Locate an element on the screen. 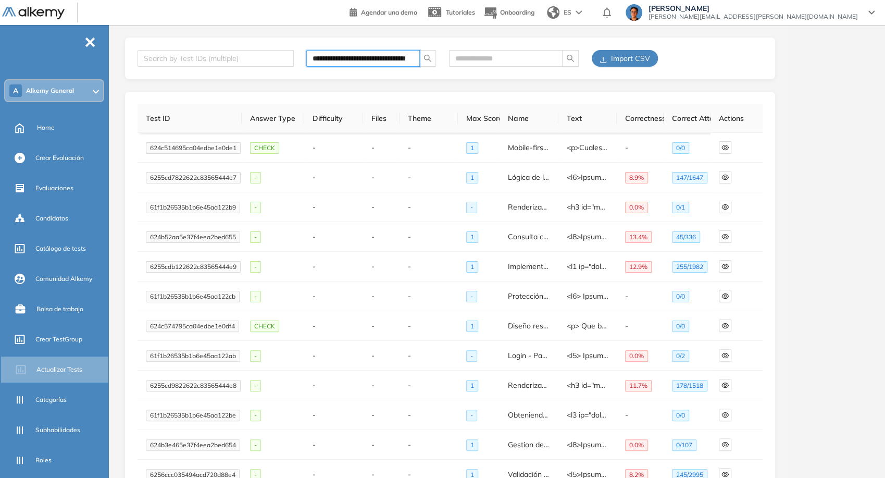 Image resolution: width=885 pixels, height=478 pixels. span: upload is located at coordinates (603, 60).